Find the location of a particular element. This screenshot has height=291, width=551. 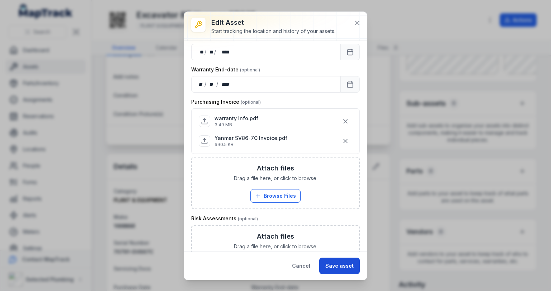

label: Purchasing Invoice is located at coordinates (226, 102).